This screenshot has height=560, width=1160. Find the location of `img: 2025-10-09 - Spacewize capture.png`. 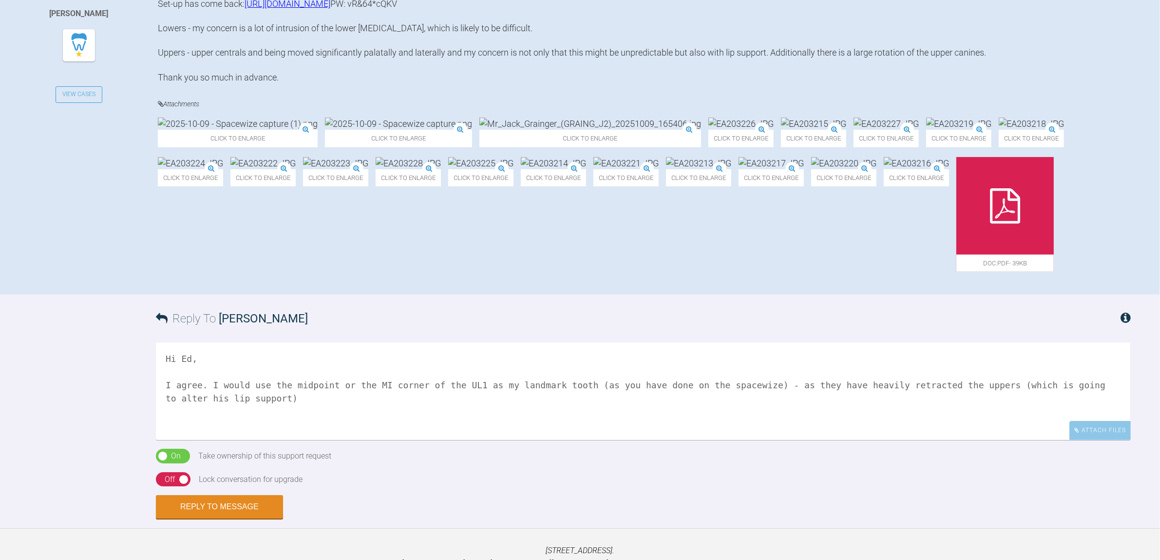

img: 2025-10-09 - Spacewize capture.png is located at coordinates (399, 123).